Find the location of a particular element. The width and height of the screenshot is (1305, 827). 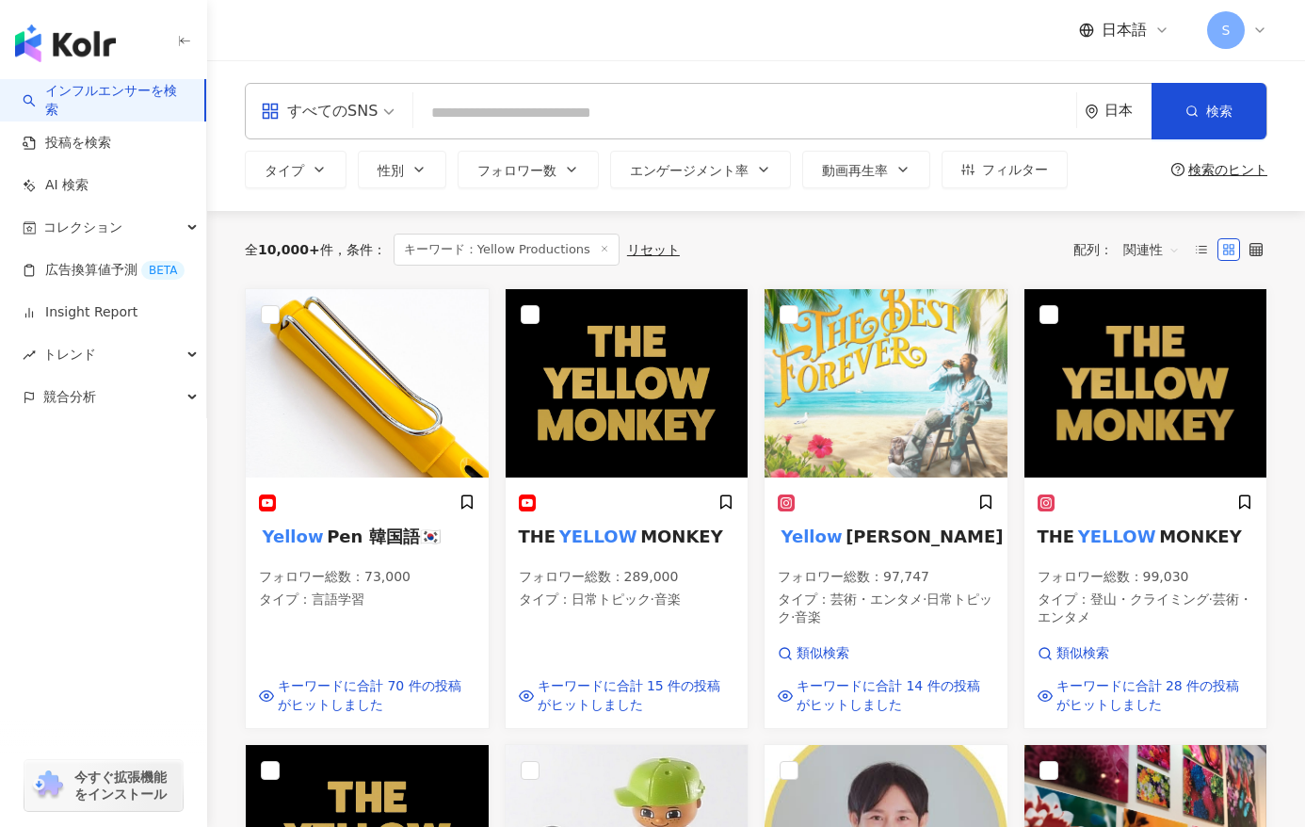

button: フォロワー数 is located at coordinates (528, 170).